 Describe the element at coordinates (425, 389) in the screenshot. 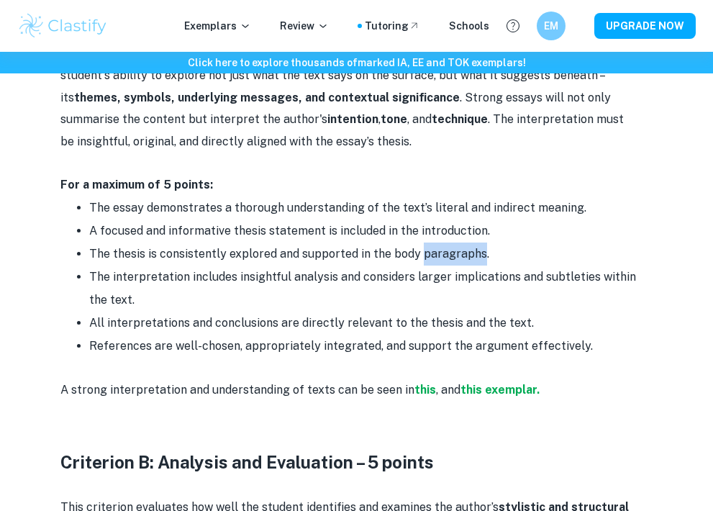

I see `strong: this` at that location.